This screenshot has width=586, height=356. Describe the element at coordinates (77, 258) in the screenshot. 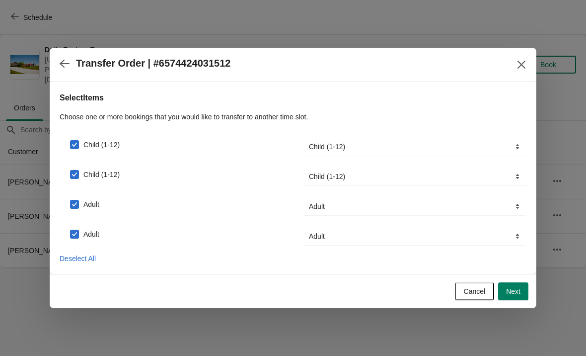

I see `button: Deselect All` at that location.